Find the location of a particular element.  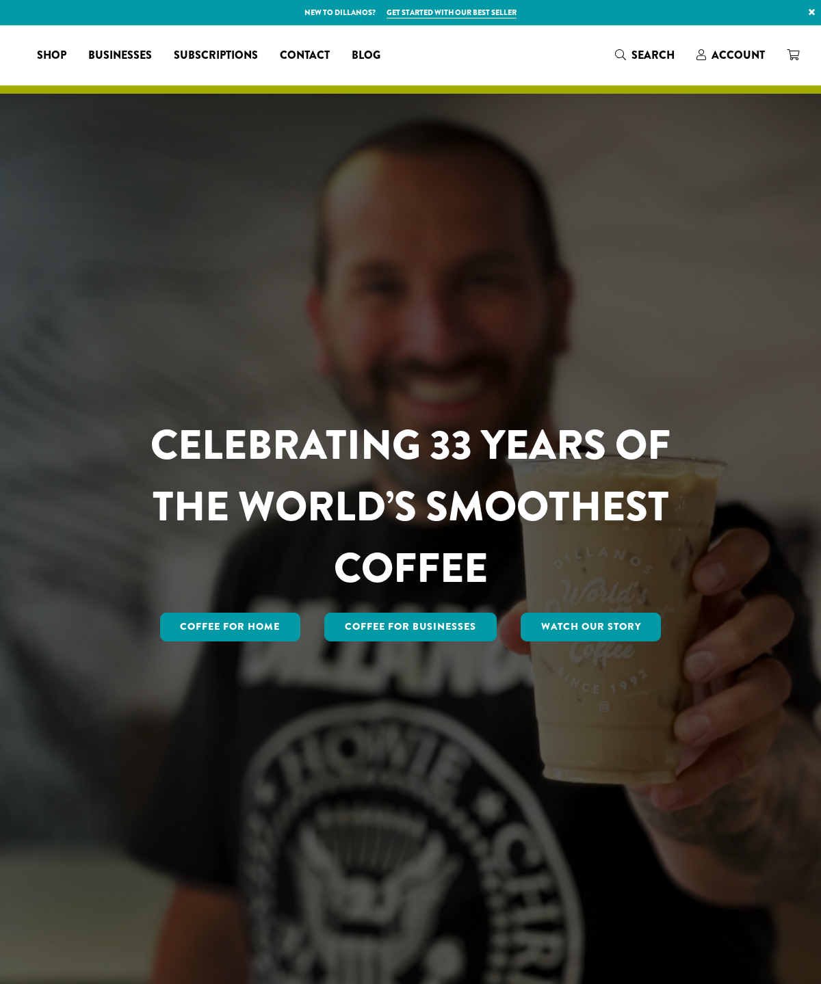

span: Account is located at coordinates (738, 55).